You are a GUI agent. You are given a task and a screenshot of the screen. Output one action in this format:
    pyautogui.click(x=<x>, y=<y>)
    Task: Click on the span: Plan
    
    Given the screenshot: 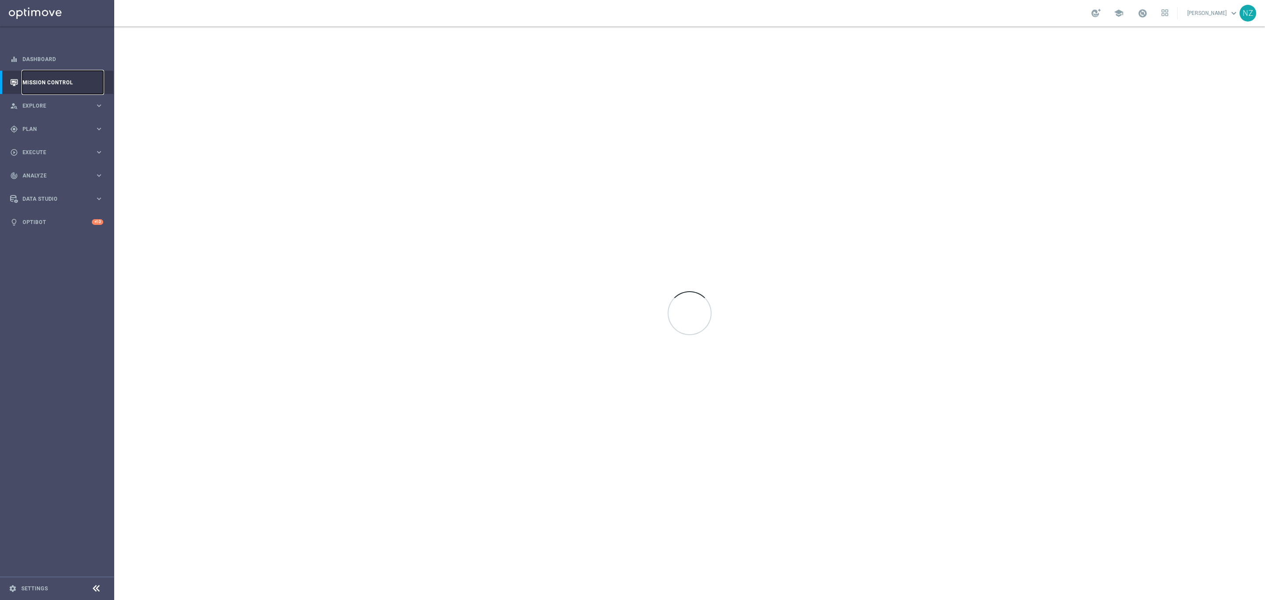 What is the action you would take?
    pyautogui.click(x=58, y=129)
    